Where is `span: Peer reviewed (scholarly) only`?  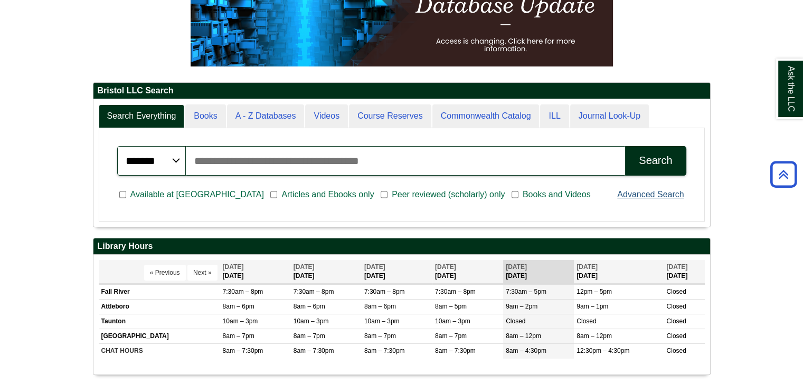 span: Peer reviewed (scholarly) only is located at coordinates (448, 195).